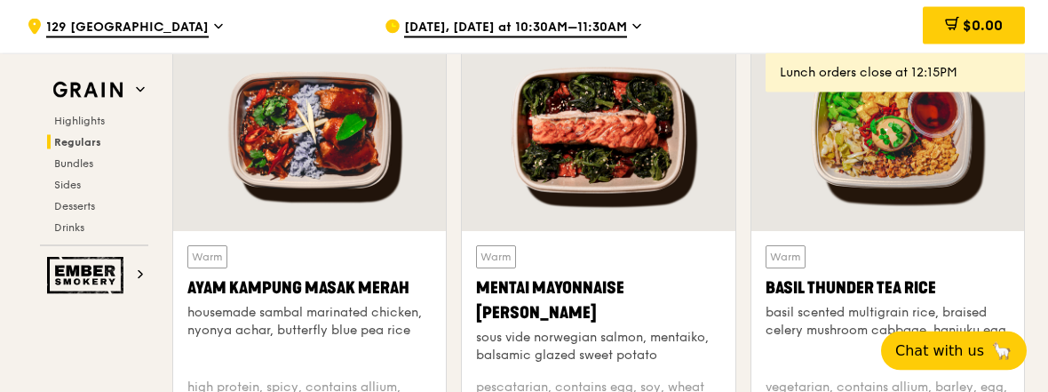 The width and height of the screenshot is (1048, 392). I want to click on span: Highlights, so click(79, 121).